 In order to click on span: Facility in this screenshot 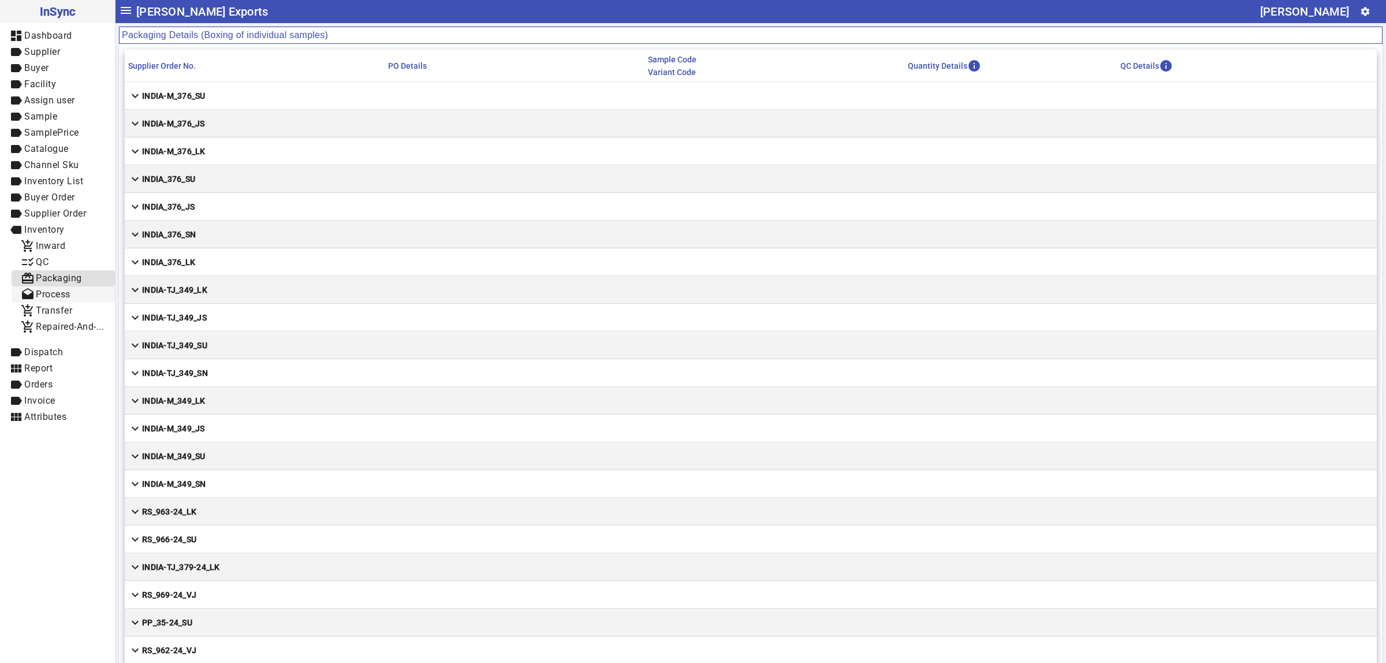, I will do `click(40, 84)`.